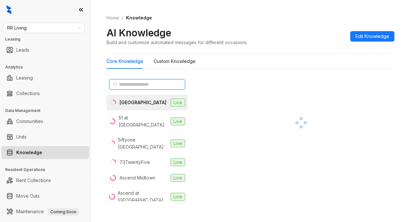  I want to click on button: Edit Knowledge, so click(372, 36).